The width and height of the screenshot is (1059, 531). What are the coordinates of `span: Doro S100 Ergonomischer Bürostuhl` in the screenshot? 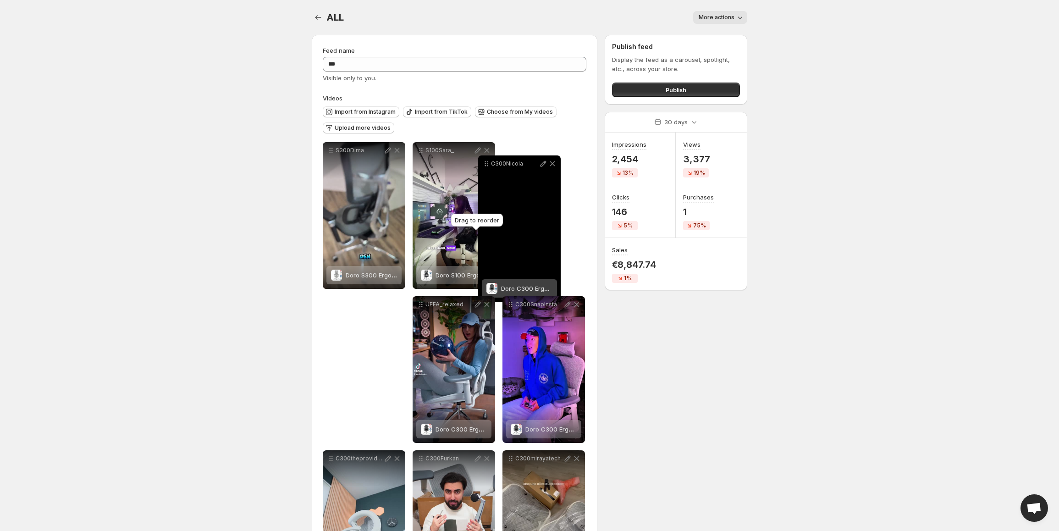 It's located at (487, 275).